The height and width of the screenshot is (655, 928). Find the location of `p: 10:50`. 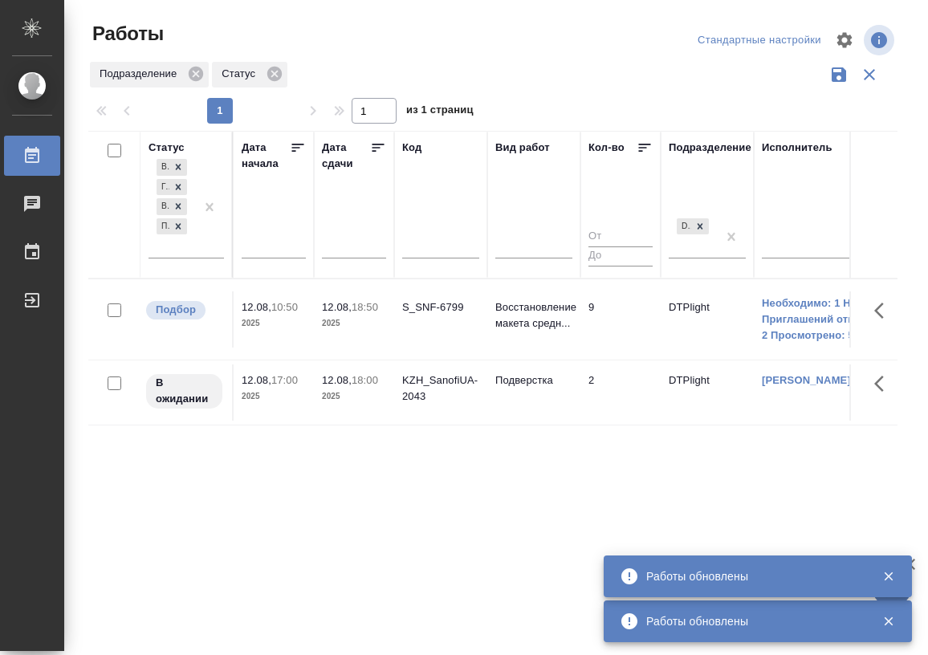

p: 10:50 is located at coordinates (284, 307).